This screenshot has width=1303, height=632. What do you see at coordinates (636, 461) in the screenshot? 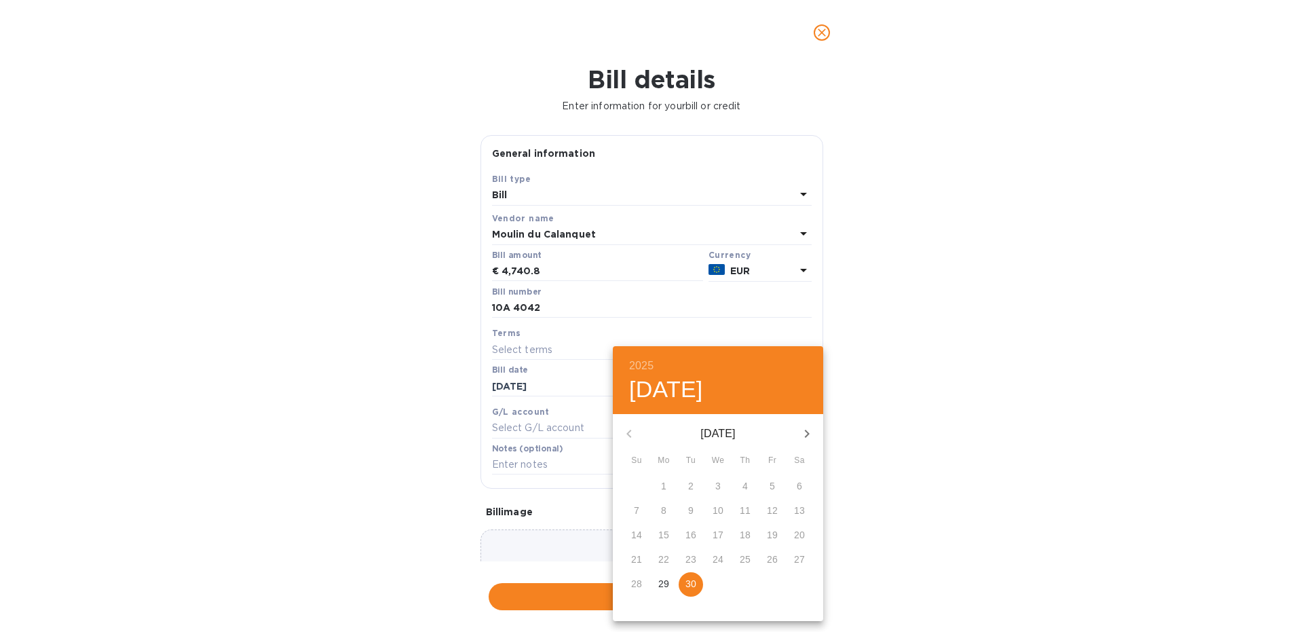
I see `span: Su` at bounding box center [636, 461].